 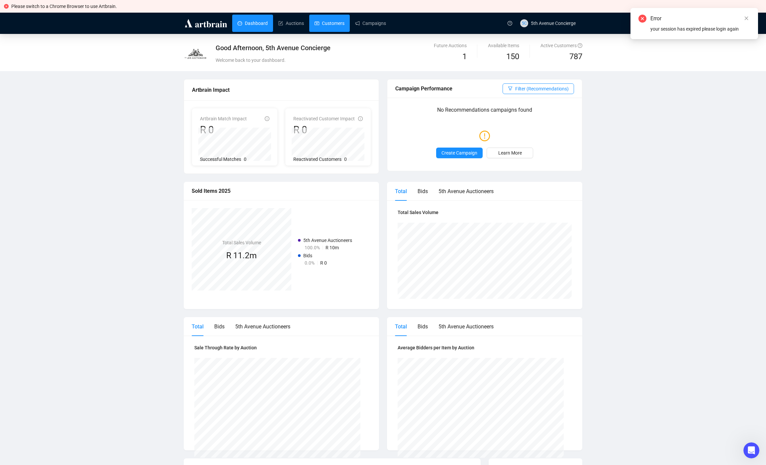 I want to click on img: 5Th_Ave_Logo___White_on_Black.png, so click(x=196, y=54).